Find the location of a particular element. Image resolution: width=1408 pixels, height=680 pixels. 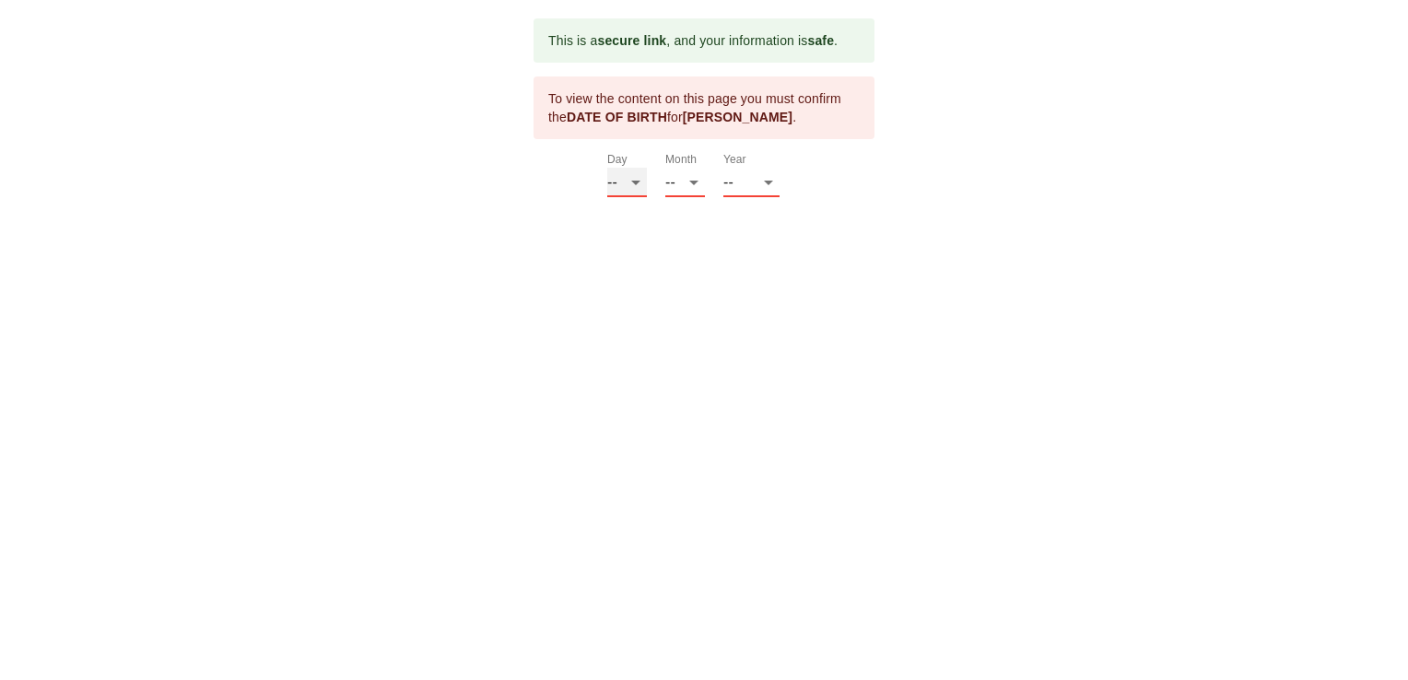

label: Day is located at coordinates (617, 160).